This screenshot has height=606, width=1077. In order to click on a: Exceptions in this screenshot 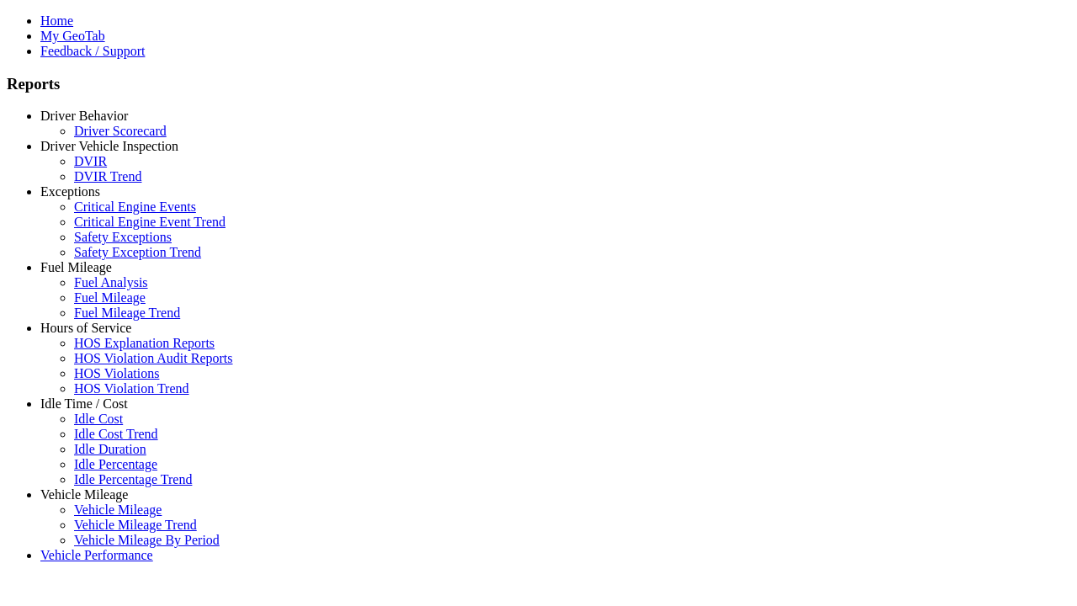, I will do `click(70, 191)`.